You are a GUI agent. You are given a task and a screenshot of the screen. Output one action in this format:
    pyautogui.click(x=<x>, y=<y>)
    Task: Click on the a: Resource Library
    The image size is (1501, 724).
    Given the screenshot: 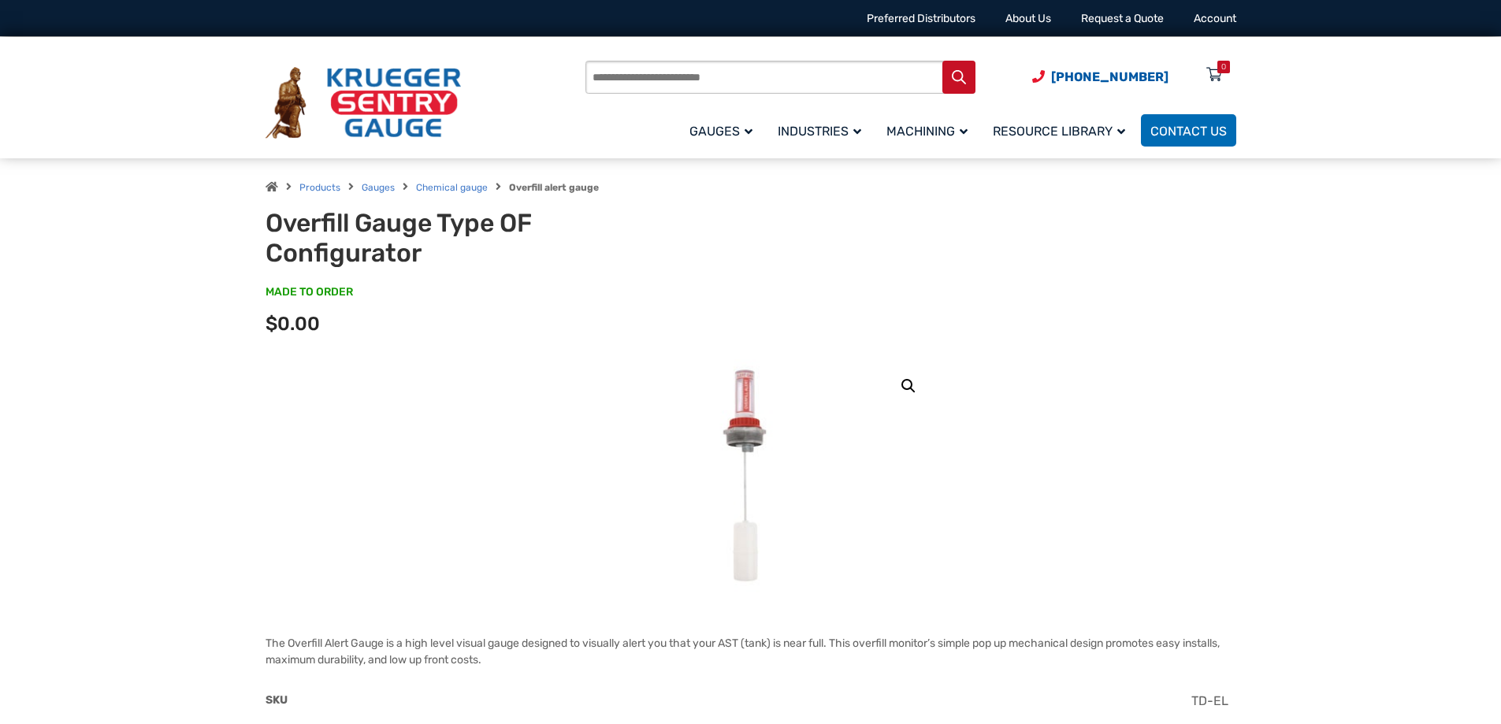 What is the action you would take?
    pyautogui.click(x=1062, y=130)
    